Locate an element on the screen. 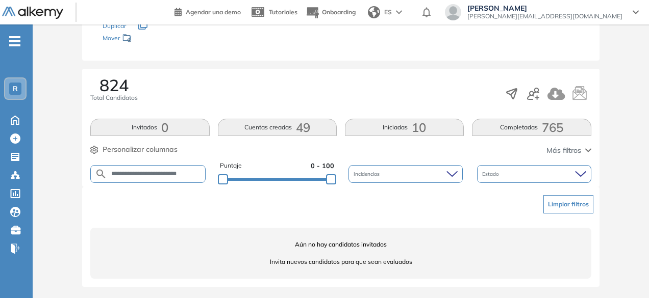  button: Completadas765 is located at coordinates (531, 128).